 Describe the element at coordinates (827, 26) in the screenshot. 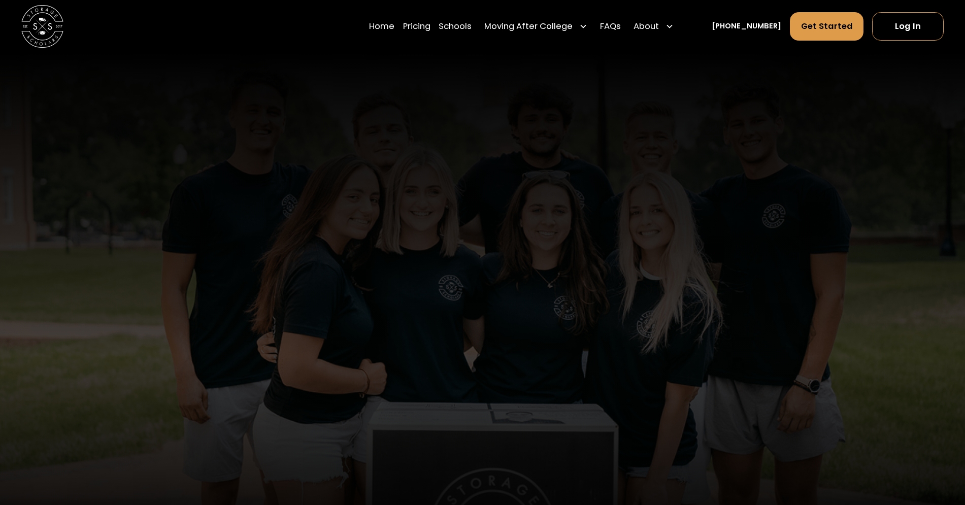

I see `a: Get Started` at that location.